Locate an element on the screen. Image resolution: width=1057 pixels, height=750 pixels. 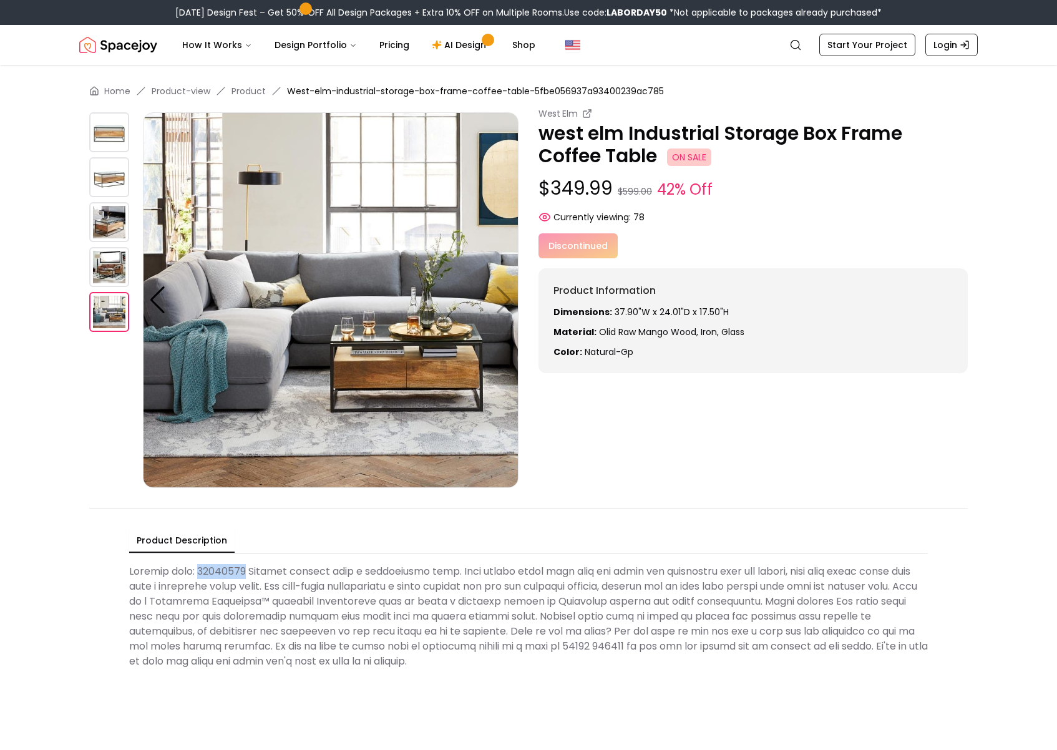
img: Spacejoy Logo is located at coordinates (118, 45).